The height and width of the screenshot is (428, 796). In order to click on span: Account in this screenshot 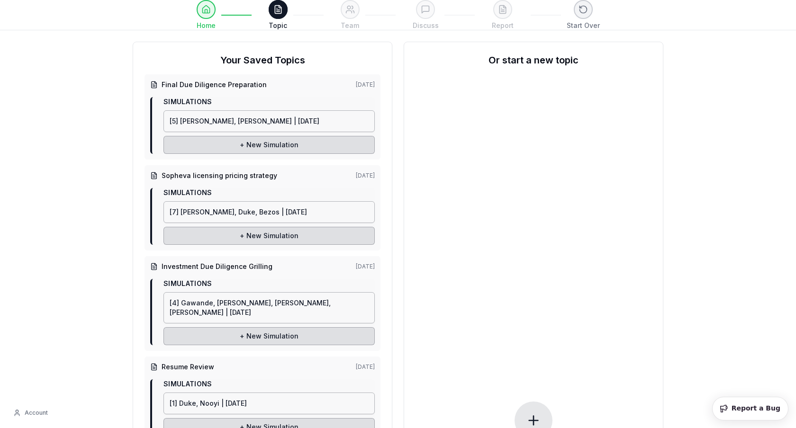, I will do `click(36, 413)`.